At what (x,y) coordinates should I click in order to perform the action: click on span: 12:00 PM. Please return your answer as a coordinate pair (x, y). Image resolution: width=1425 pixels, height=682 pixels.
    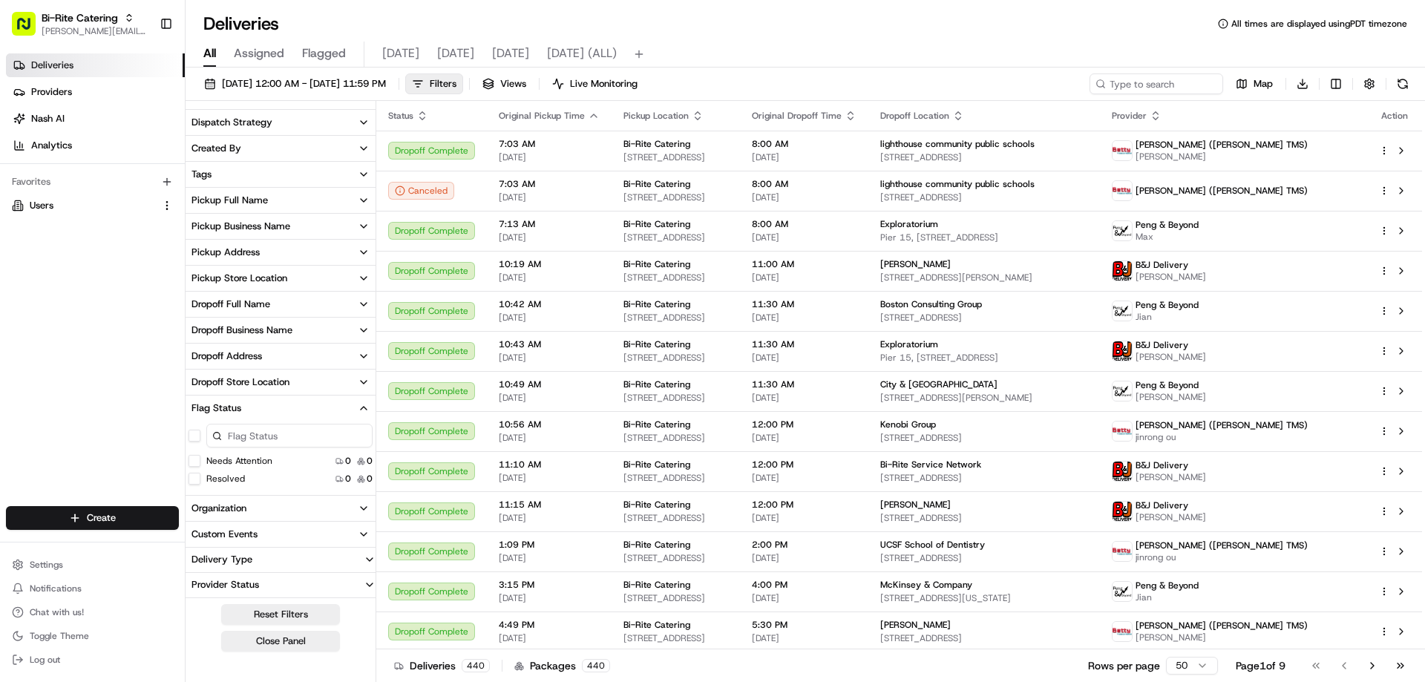
    Looking at the image, I should click on (804, 505).